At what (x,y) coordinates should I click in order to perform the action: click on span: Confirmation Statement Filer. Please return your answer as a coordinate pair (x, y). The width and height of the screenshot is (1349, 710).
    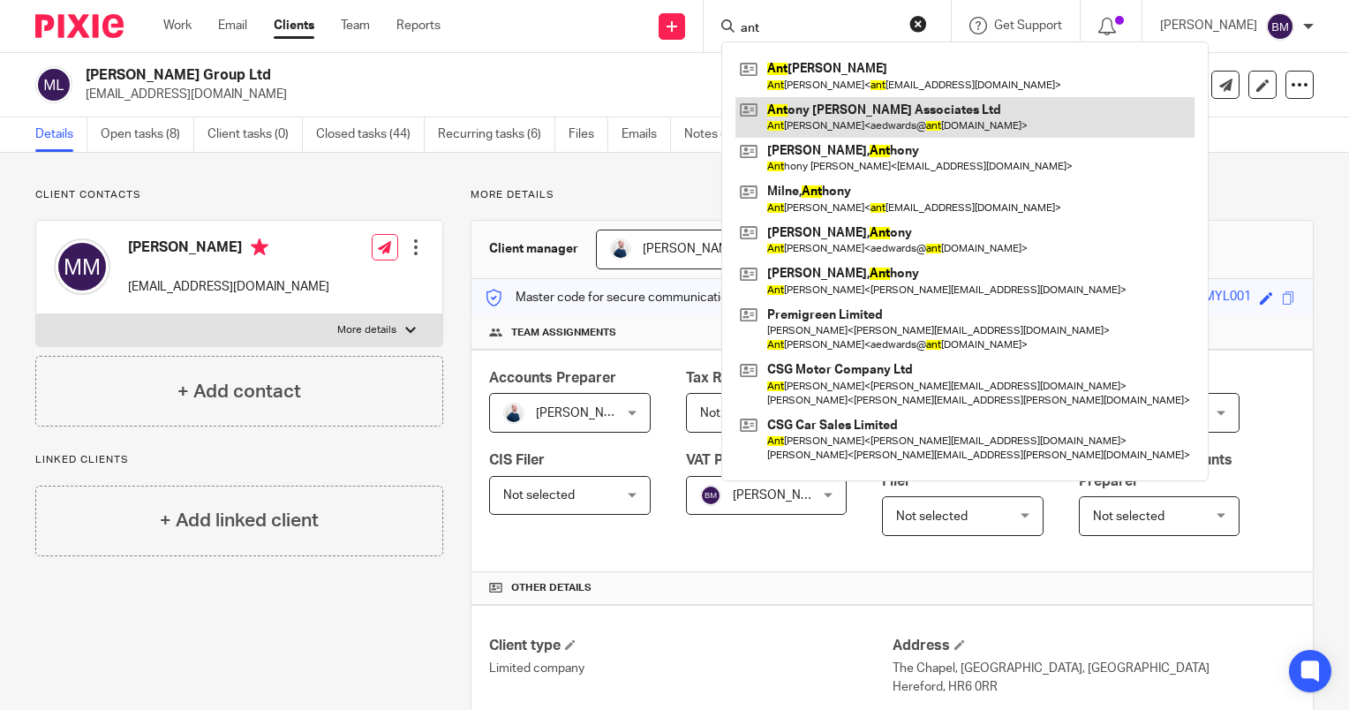
    Looking at the image, I should click on (961, 470).